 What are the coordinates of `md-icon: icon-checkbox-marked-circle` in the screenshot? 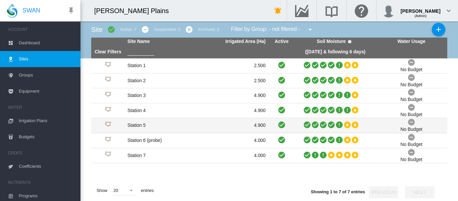 It's located at (111, 29).